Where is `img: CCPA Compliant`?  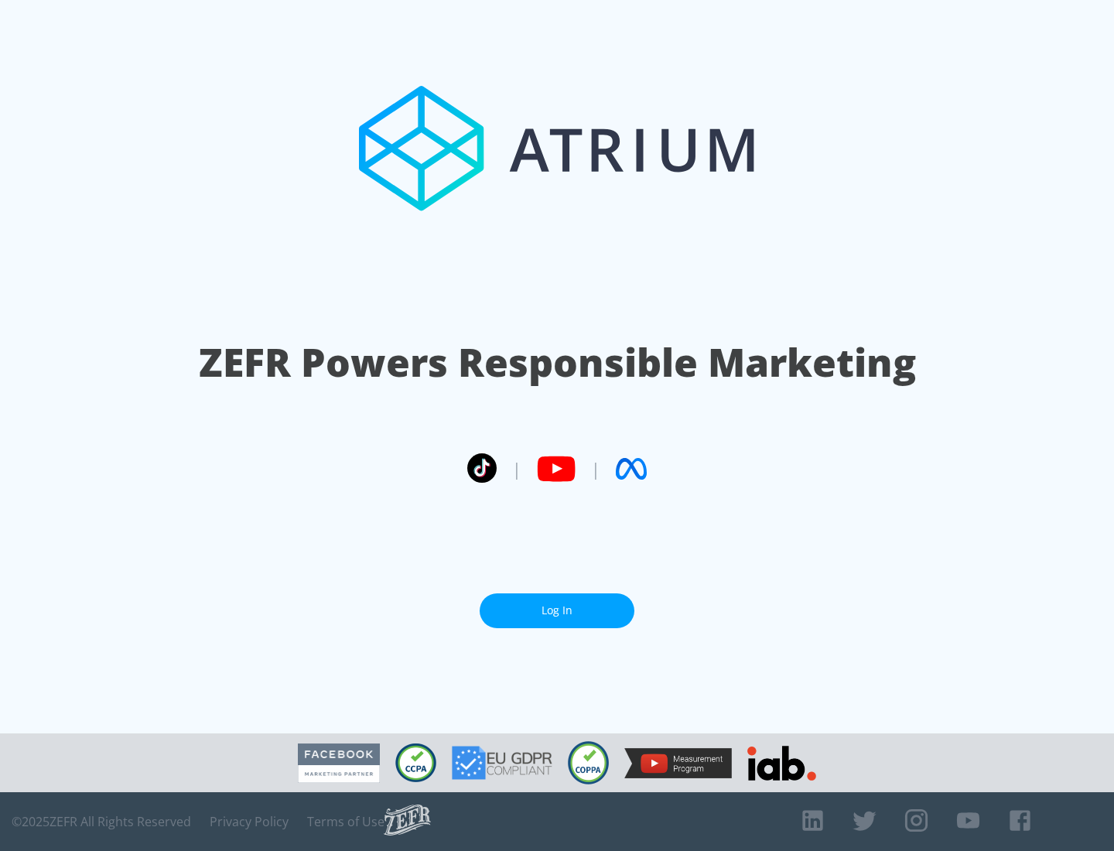 img: CCPA Compliant is located at coordinates (415, 763).